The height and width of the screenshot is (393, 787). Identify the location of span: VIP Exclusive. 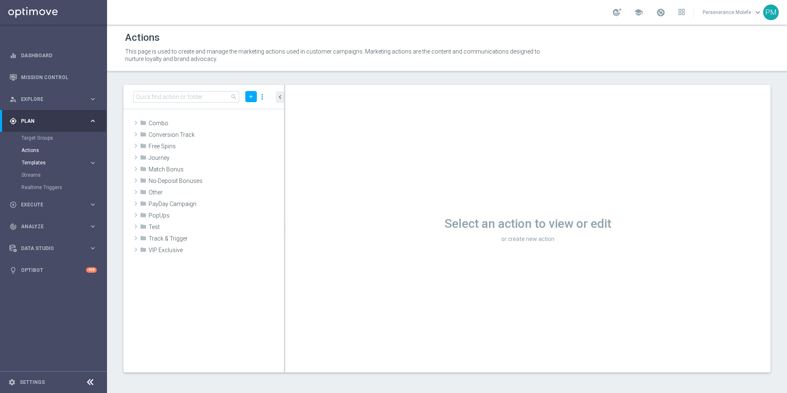
(216, 250).